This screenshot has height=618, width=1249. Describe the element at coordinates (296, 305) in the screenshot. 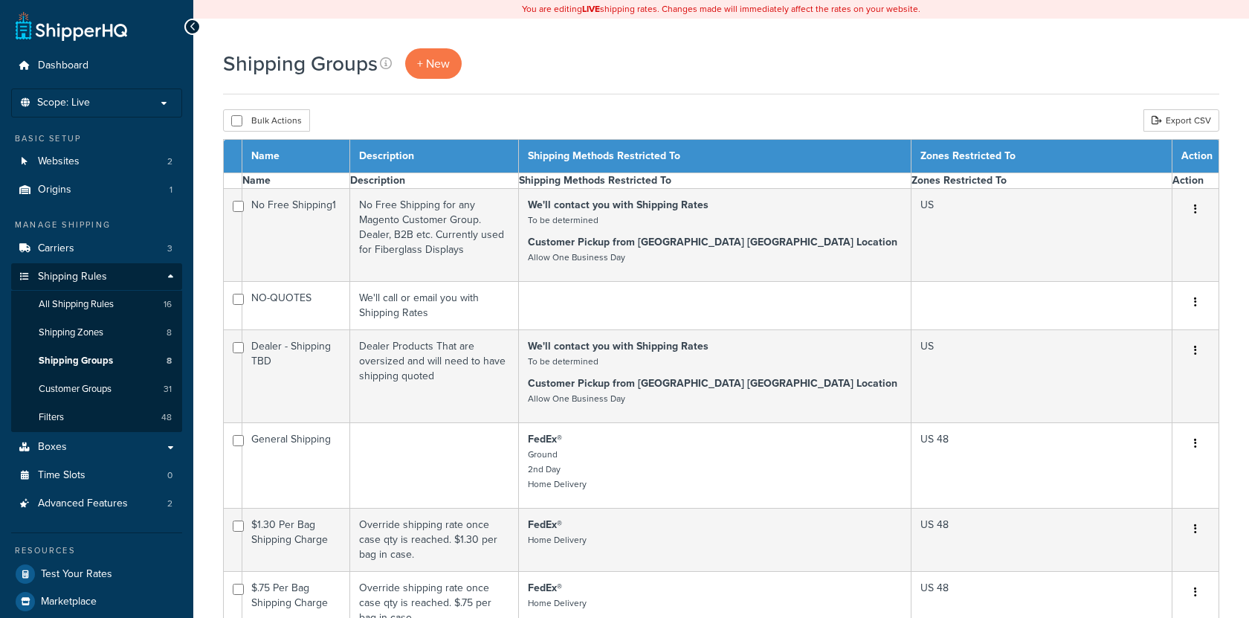

I see `td: NO-QUOTES` at that location.